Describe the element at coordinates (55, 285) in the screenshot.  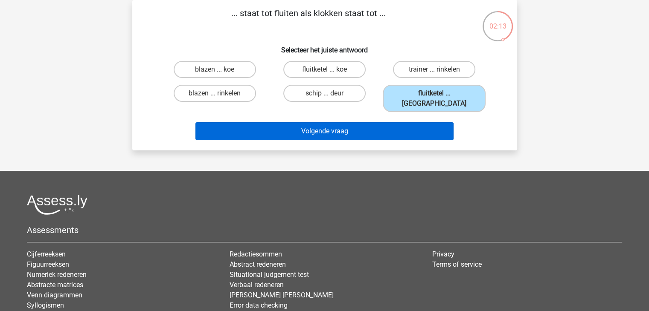
I see `a: Abstracte matrices` at that location.